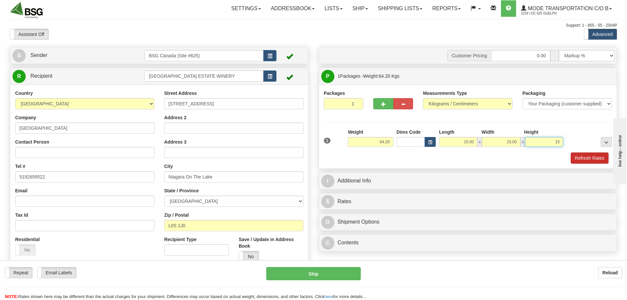 Image resolution: width=627 pixels, height=300 pixels. I want to click on span: Customer Pricing, so click(469, 56).